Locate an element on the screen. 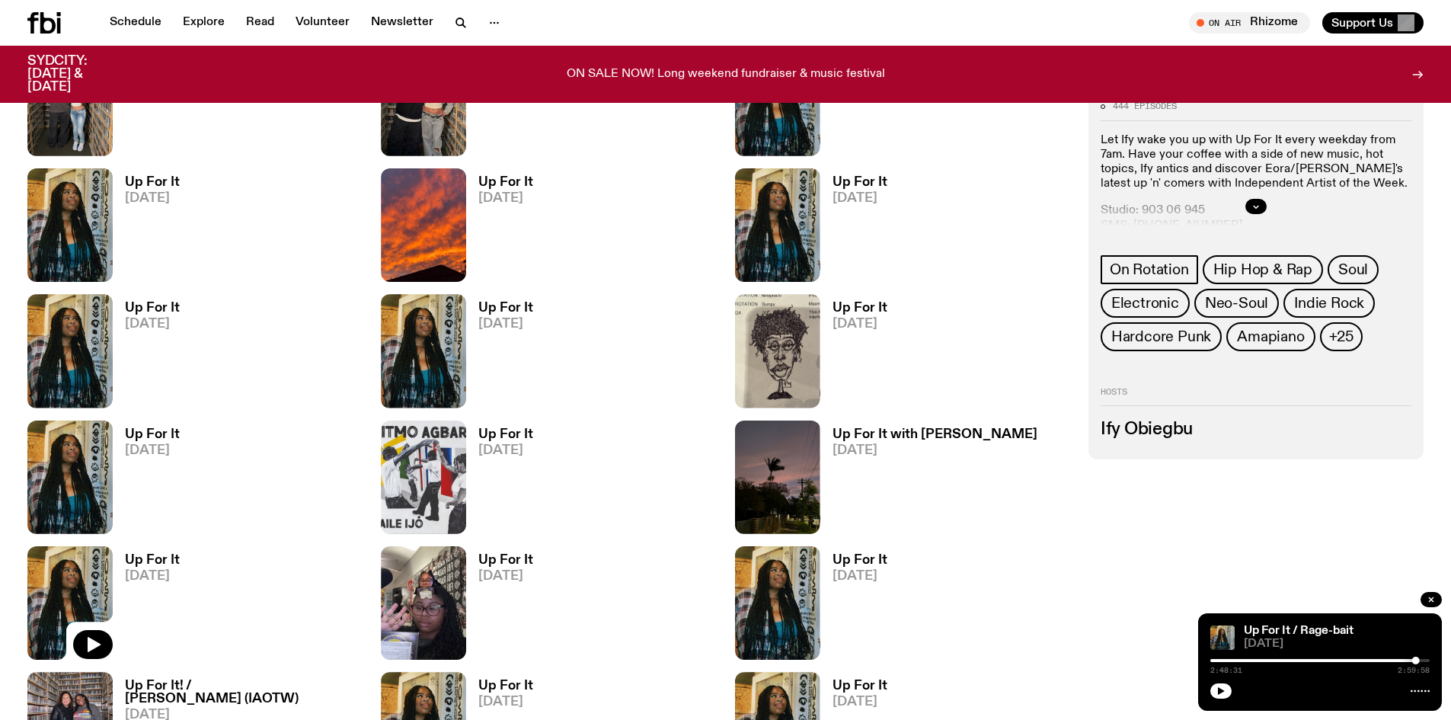 This screenshot has width=1451, height=720. p: ON SALE NOW! Long weekend fundraiser & music festival is located at coordinates (726, 75).